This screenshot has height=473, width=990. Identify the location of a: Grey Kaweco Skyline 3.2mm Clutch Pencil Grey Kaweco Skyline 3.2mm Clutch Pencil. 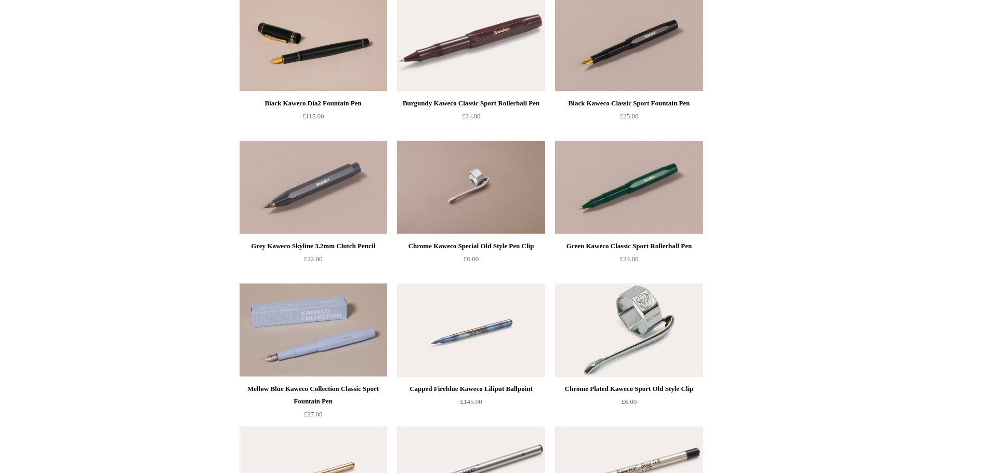
(313, 188).